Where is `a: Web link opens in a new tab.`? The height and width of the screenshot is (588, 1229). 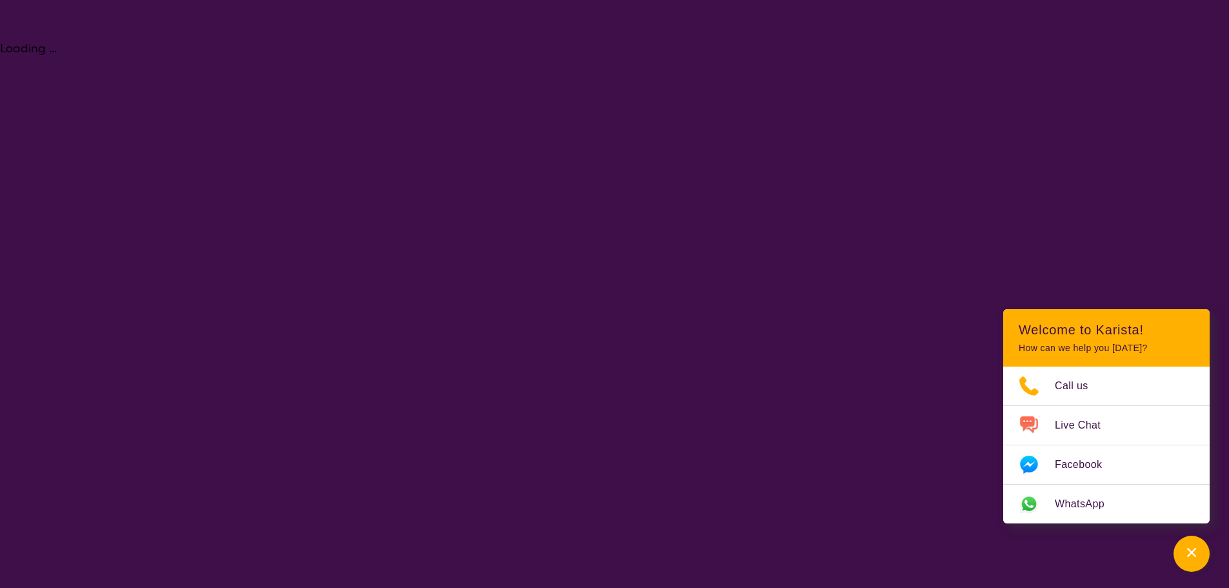 a: Web link opens in a new tab. is located at coordinates (1106, 504).